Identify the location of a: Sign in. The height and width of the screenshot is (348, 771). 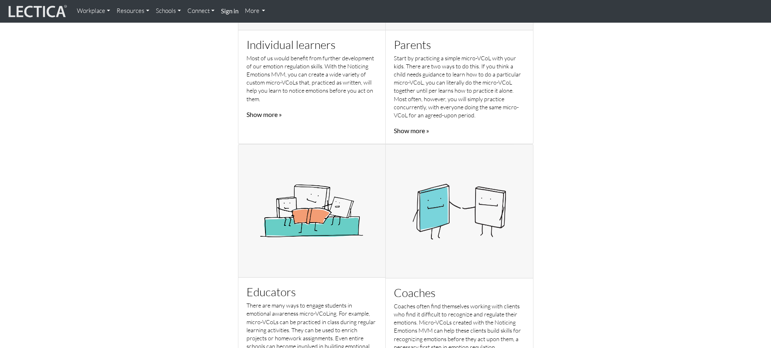
(230, 11).